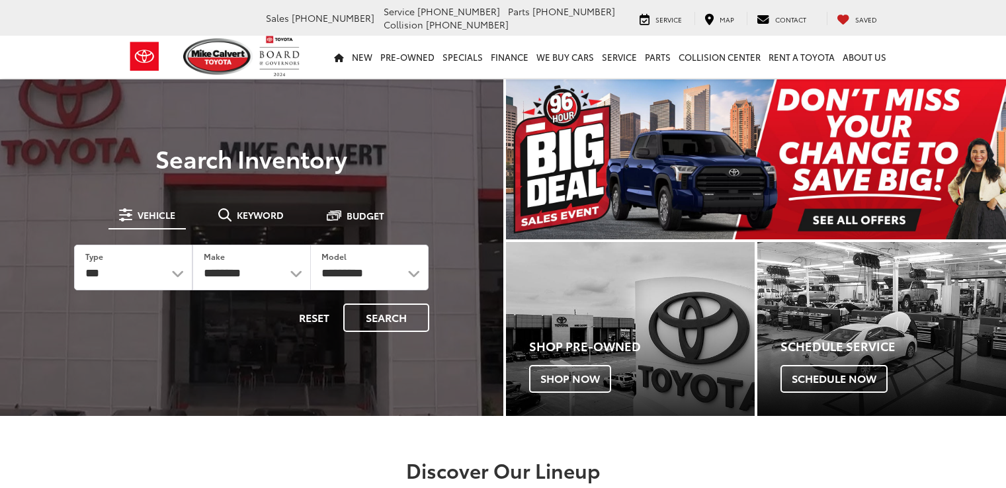  Describe the element at coordinates (338, 57) in the screenshot. I see `a: Home` at that location.